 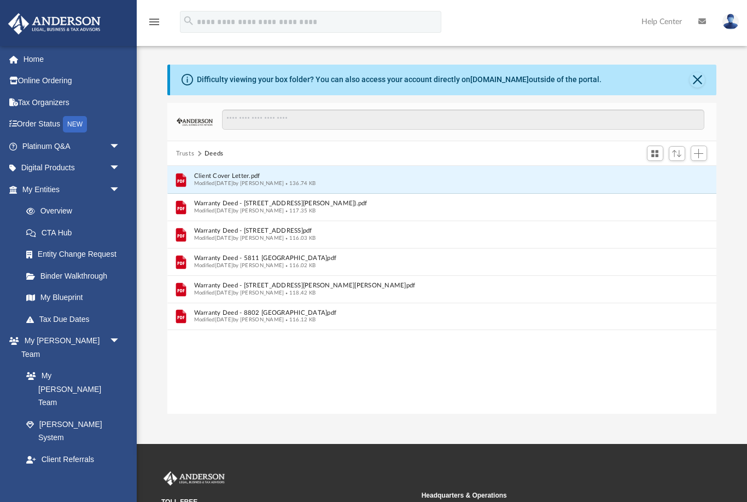 What do you see at coordinates (655, 153) in the screenshot?
I see `button: Switch to Grid View` at bounding box center [655, 153].